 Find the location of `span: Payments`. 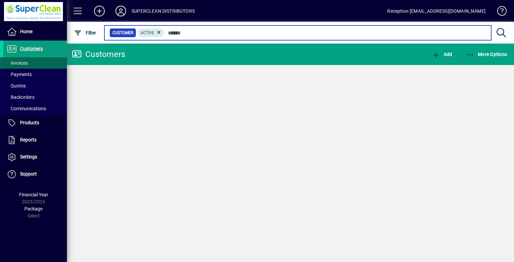

span: Payments is located at coordinates (19, 74).